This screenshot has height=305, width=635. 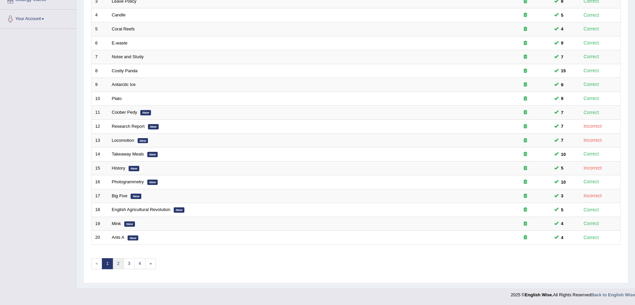 What do you see at coordinates (100, 43) in the screenshot?
I see `td: 6` at bounding box center [100, 43].